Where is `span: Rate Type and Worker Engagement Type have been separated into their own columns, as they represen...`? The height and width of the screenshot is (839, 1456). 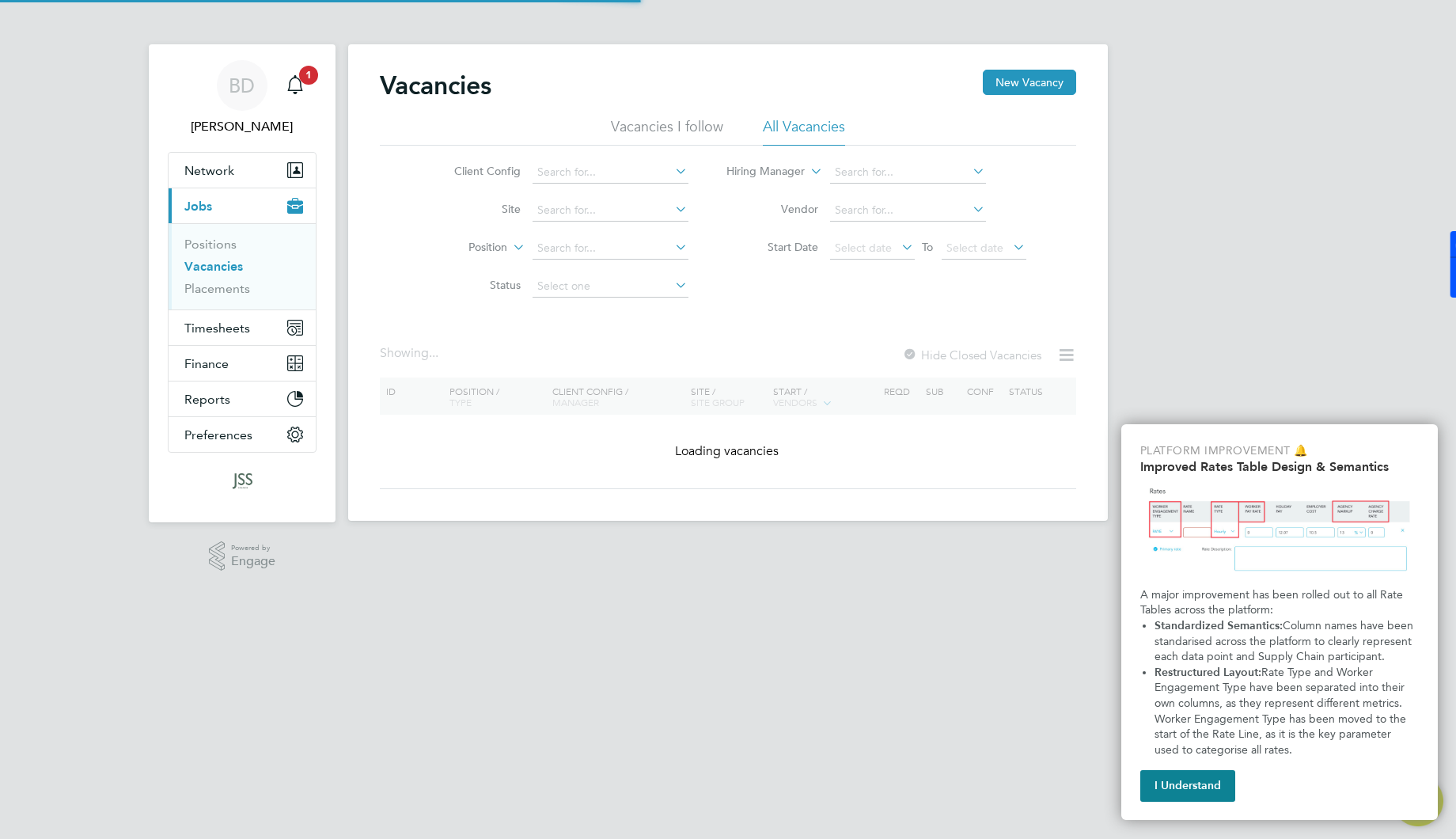
span: Rate Type and Worker Engagement Type have been separated into their own columns, as they represen... is located at coordinates (1283, 711).